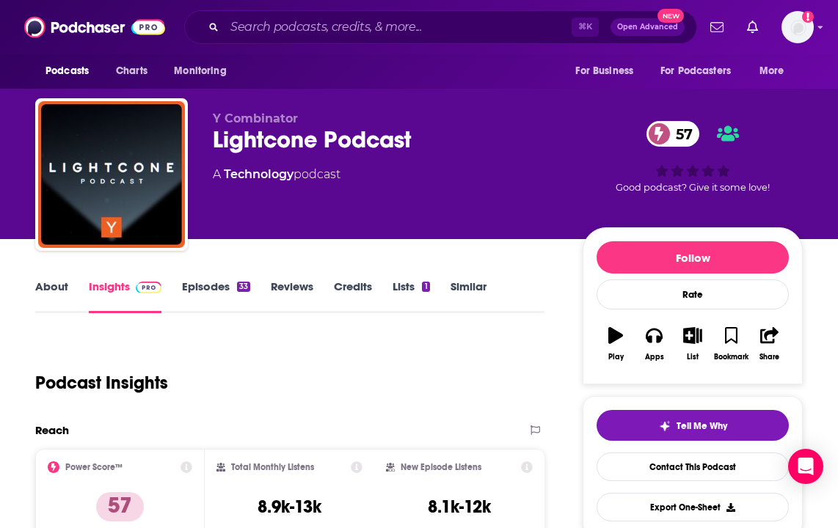 This screenshot has width=838, height=528. What do you see at coordinates (772, 71) in the screenshot?
I see `span: More` at bounding box center [772, 71].